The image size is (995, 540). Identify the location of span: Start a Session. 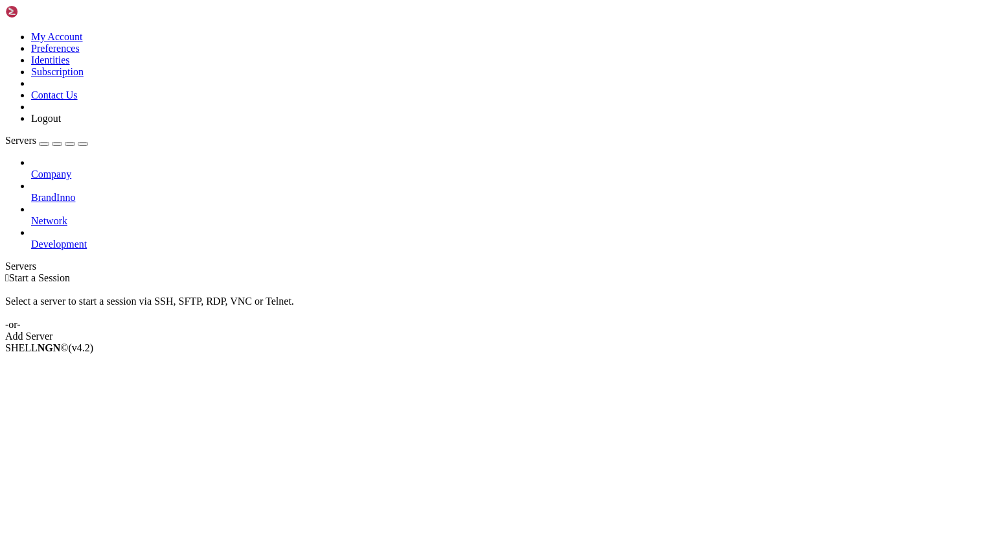
(40, 277).